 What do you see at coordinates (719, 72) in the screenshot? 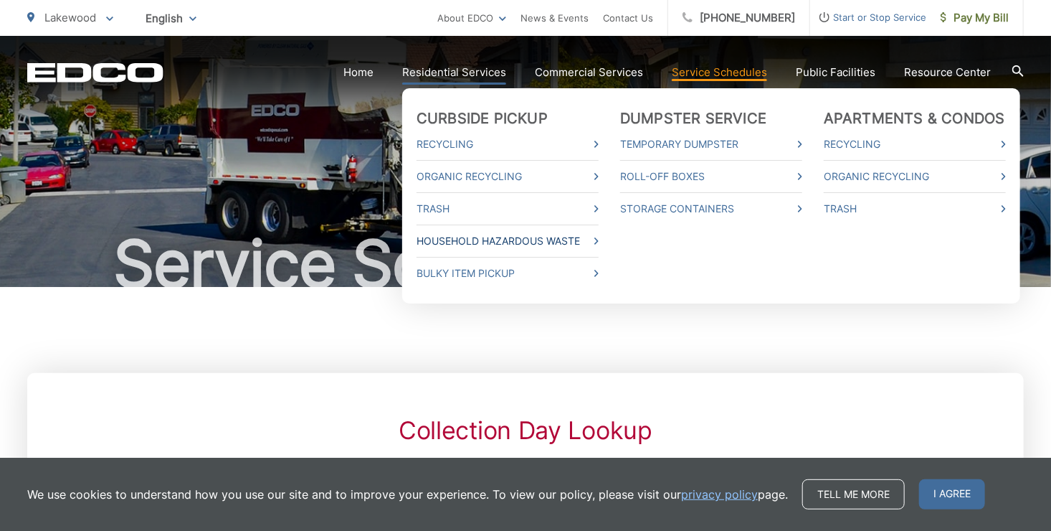
I see `a: Service Schedules` at bounding box center [719, 72].